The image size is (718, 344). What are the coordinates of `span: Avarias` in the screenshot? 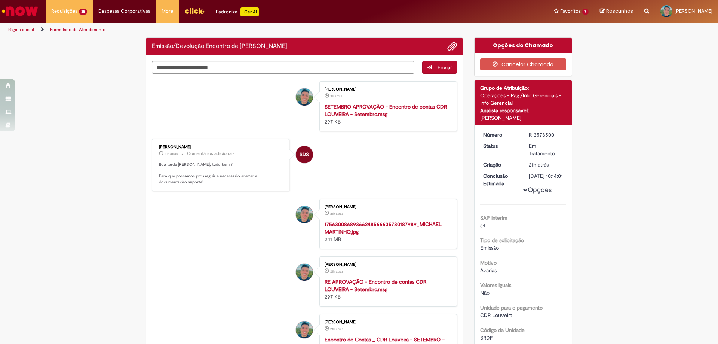 It's located at (489, 270).